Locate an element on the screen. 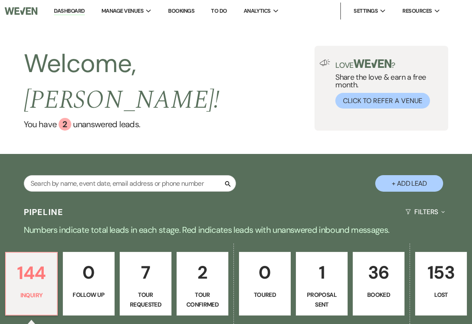  a: Dashboard is located at coordinates (69, 11).